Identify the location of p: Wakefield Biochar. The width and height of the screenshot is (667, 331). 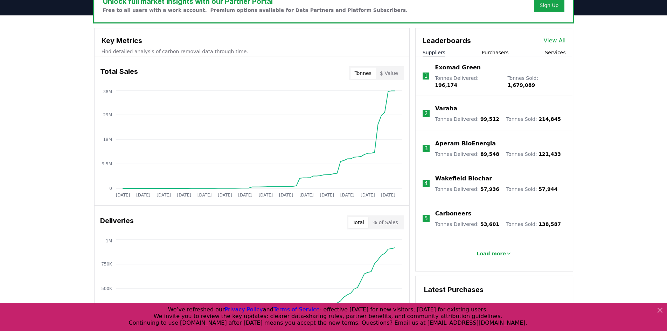
(464, 179).